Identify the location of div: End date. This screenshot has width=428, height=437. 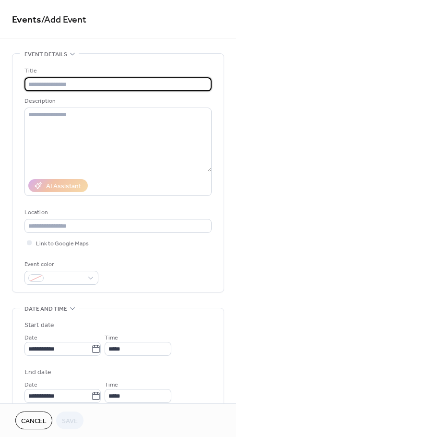
(38, 372).